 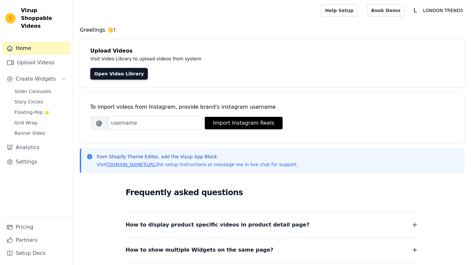 What do you see at coordinates (272, 51) in the screenshot?
I see `h4: Upload Videos` at bounding box center [272, 51].